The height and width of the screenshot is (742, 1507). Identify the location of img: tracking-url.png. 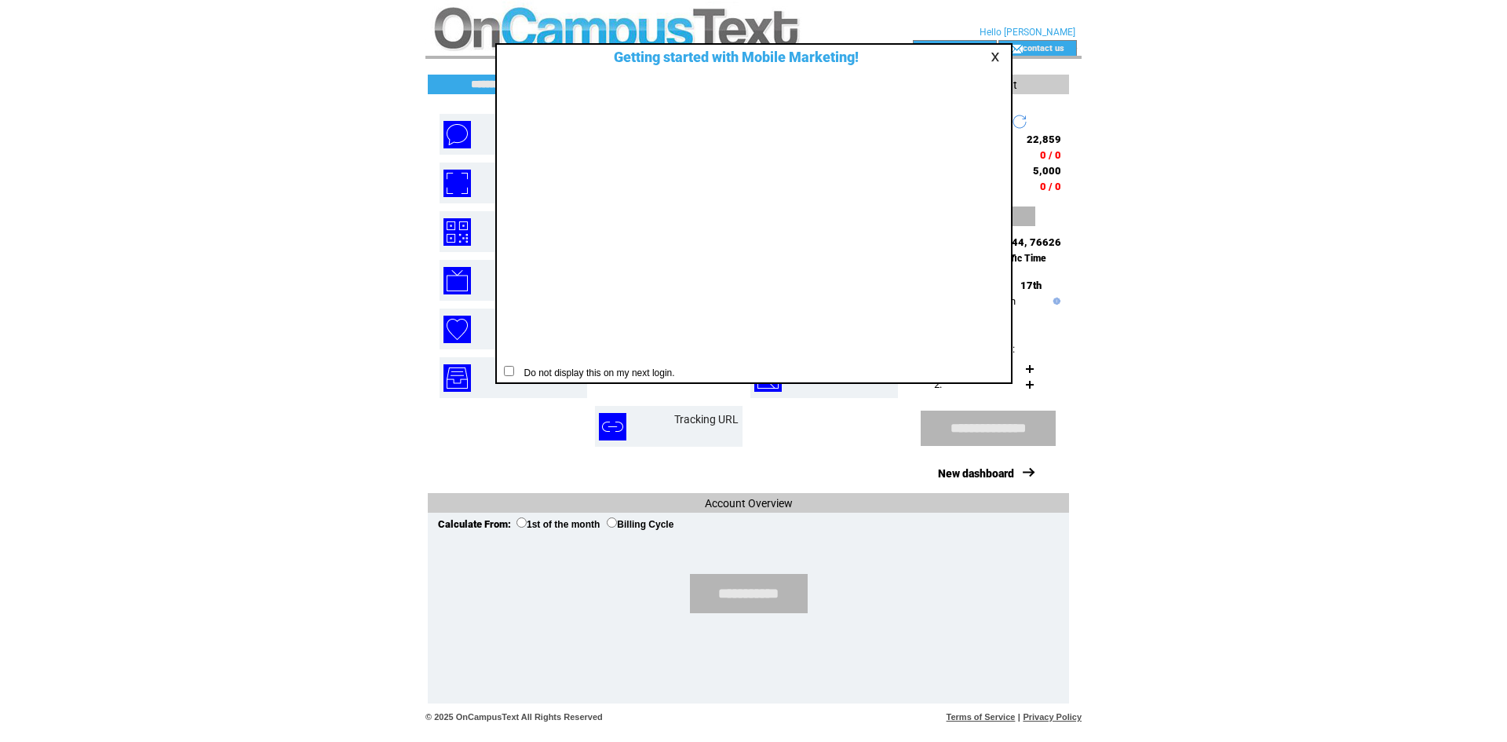
(612, 426).